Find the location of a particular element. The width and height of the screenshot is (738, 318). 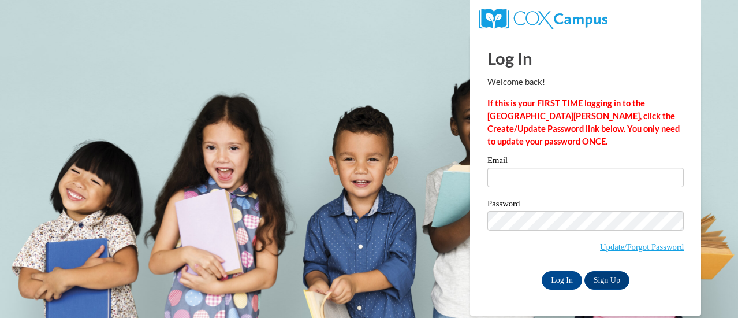

a: Sign Up is located at coordinates (607, 280).